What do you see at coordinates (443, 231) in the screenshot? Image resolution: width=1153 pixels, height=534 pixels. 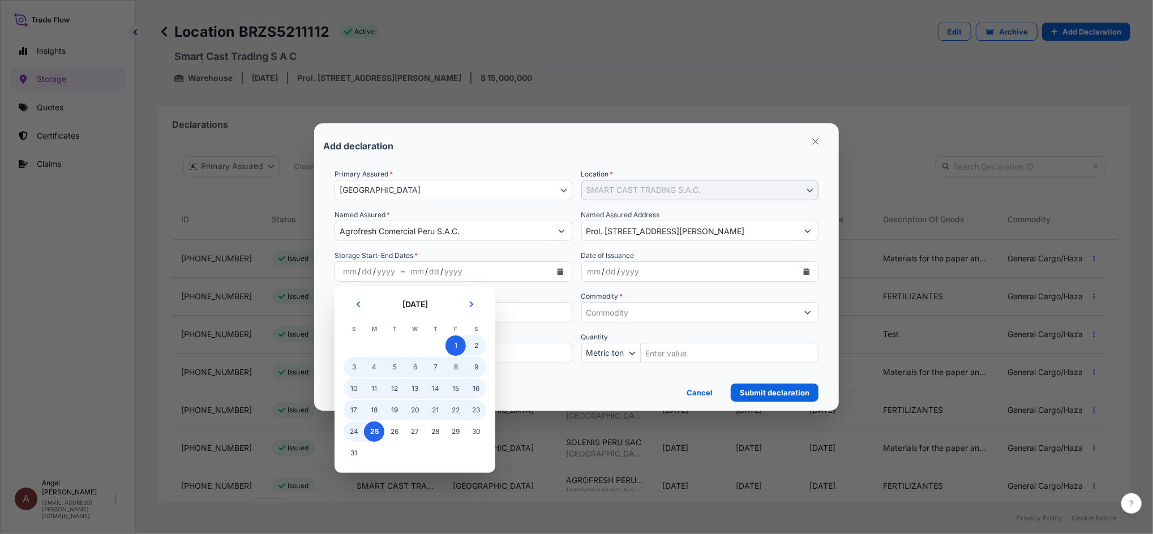 I see `input: Full name` at bounding box center [443, 231].